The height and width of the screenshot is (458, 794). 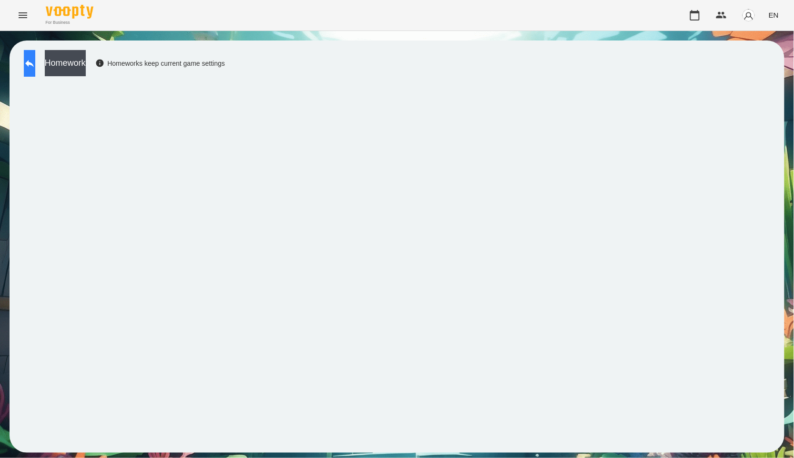 What do you see at coordinates (774, 15) in the screenshot?
I see `span: EN` at bounding box center [774, 15].